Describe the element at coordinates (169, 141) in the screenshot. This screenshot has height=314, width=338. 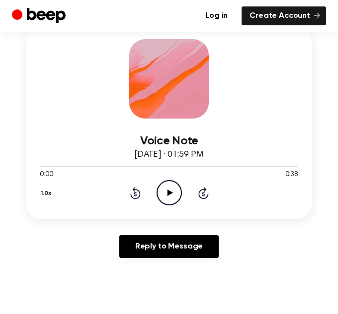
I see `h3: Voice Note` at that location.